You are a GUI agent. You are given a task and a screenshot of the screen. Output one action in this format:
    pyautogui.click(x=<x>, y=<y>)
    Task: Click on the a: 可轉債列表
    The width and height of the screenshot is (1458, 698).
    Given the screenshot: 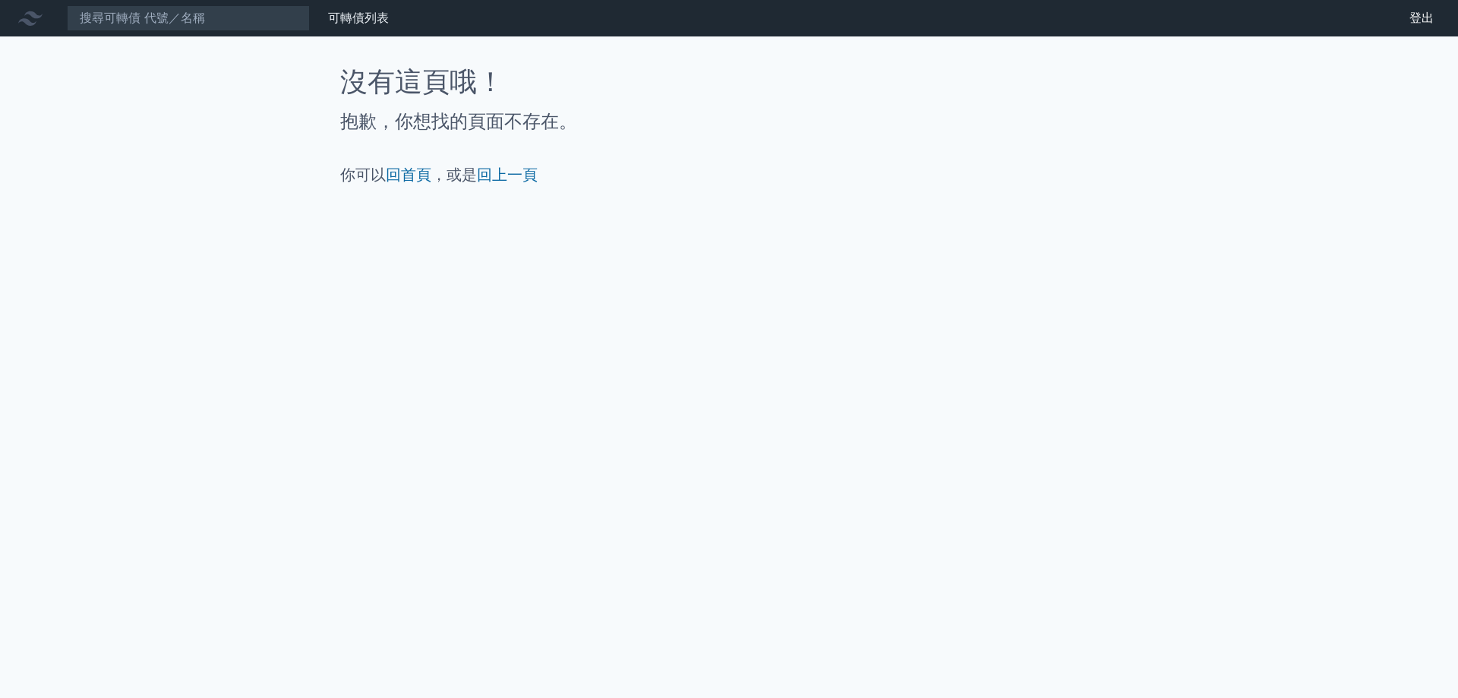 What is the action you would take?
    pyautogui.click(x=358, y=17)
    